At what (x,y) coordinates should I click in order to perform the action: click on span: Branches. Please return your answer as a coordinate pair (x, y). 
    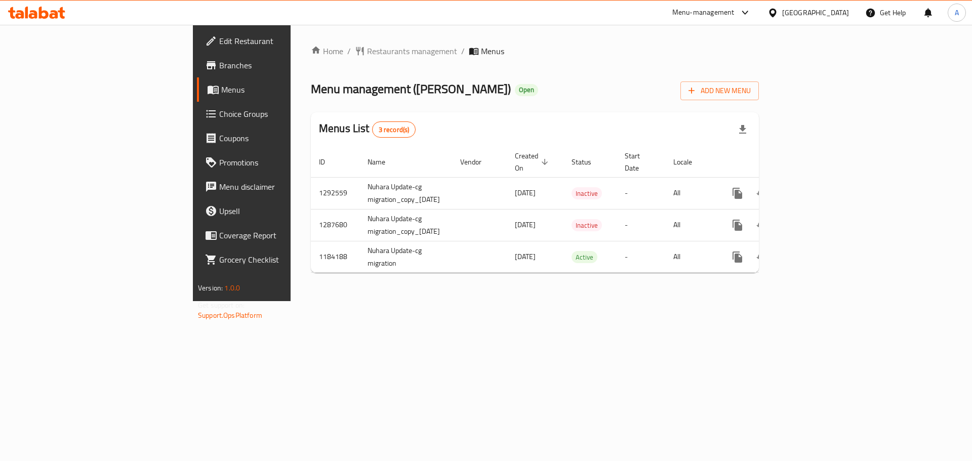
    Looking at the image, I should click on (283, 65).